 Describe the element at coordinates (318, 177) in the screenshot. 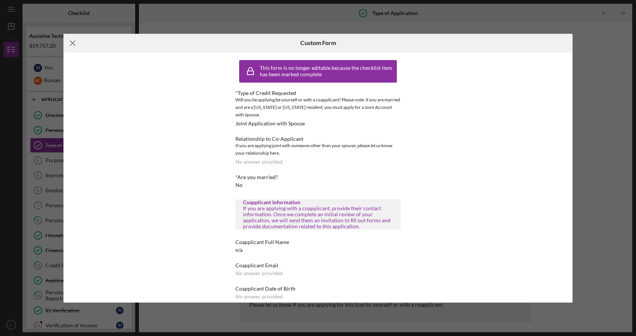

I see `div: *Are you married?` at that location.